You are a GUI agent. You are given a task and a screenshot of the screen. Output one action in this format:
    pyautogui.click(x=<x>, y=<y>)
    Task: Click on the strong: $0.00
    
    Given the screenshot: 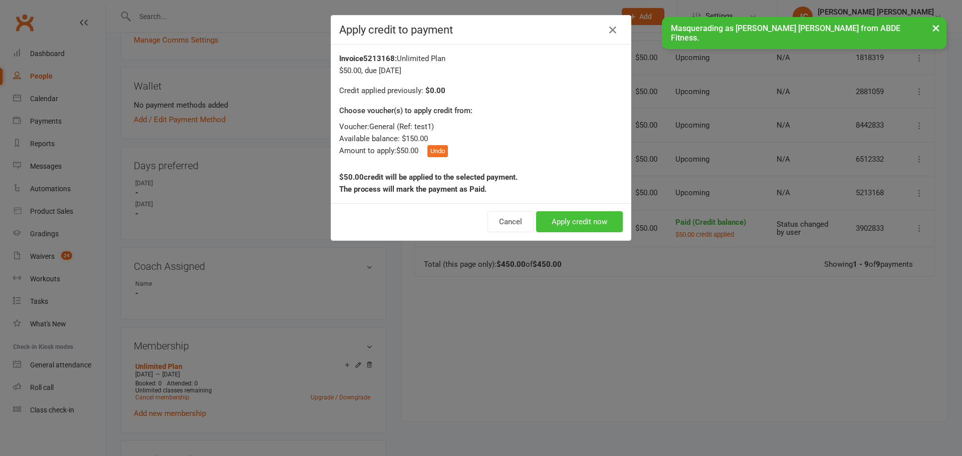 What is the action you would take?
    pyautogui.click(x=435, y=91)
    